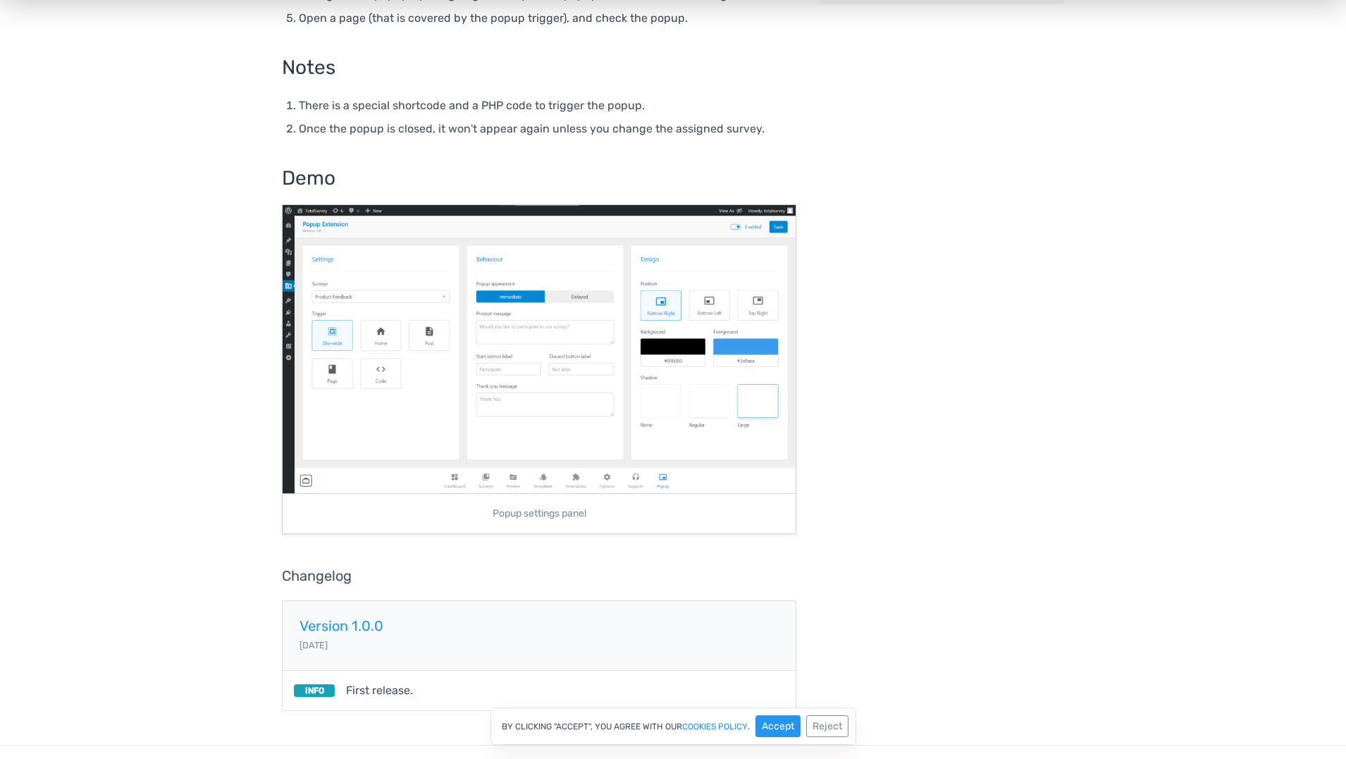 This screenshot has height=759, width=1346. What do you see at coordinates (673, 726) in the screenshot?
I see `div: By clicking "Accept", you agree with our .` at bounding box center [673, 726].